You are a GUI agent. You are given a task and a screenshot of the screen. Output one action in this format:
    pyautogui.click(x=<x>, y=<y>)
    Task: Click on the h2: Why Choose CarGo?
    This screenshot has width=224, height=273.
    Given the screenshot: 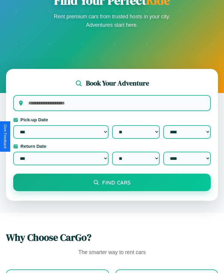 What is the action you would take?
    pyautogui.click(x=112, y=237)
    